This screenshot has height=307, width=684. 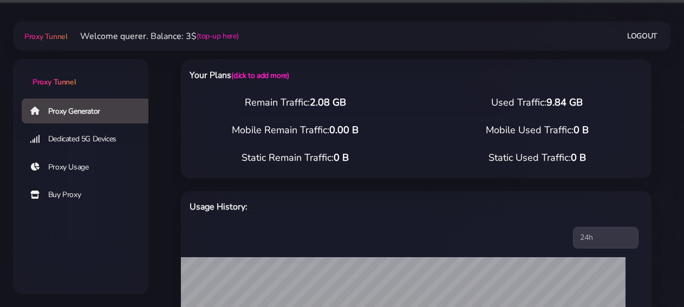 What do you see at coordinates (327, 102) in the screenshot?
I see `span: 2.08 GB` at bounding box center [327, 102].